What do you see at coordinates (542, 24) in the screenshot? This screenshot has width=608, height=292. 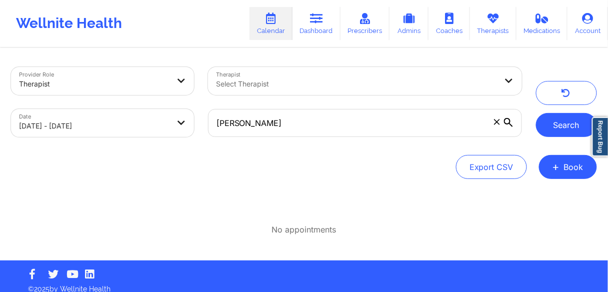 I see `a: Medications` at bounding box center [542, 24].